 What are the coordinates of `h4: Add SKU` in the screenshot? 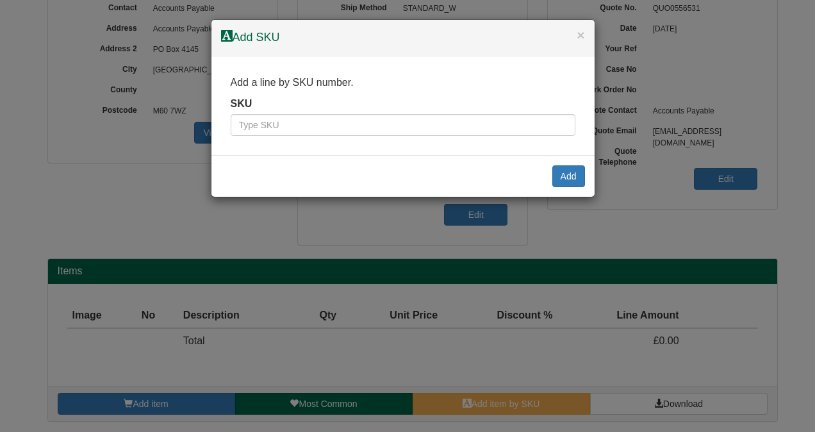 It's located at (403, 38).